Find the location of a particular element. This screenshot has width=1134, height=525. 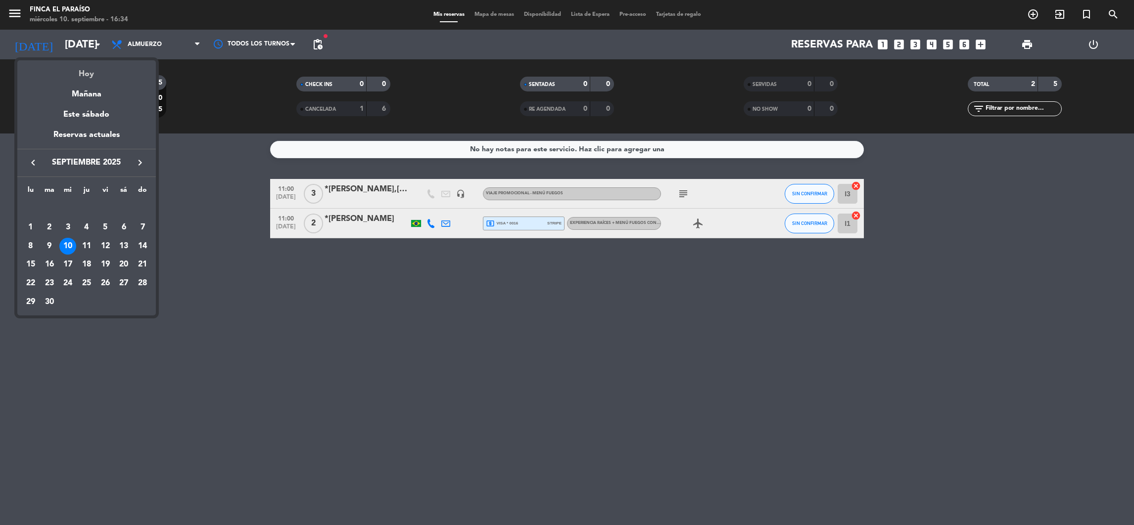

div: 5 is located at coordinates (105, 228).